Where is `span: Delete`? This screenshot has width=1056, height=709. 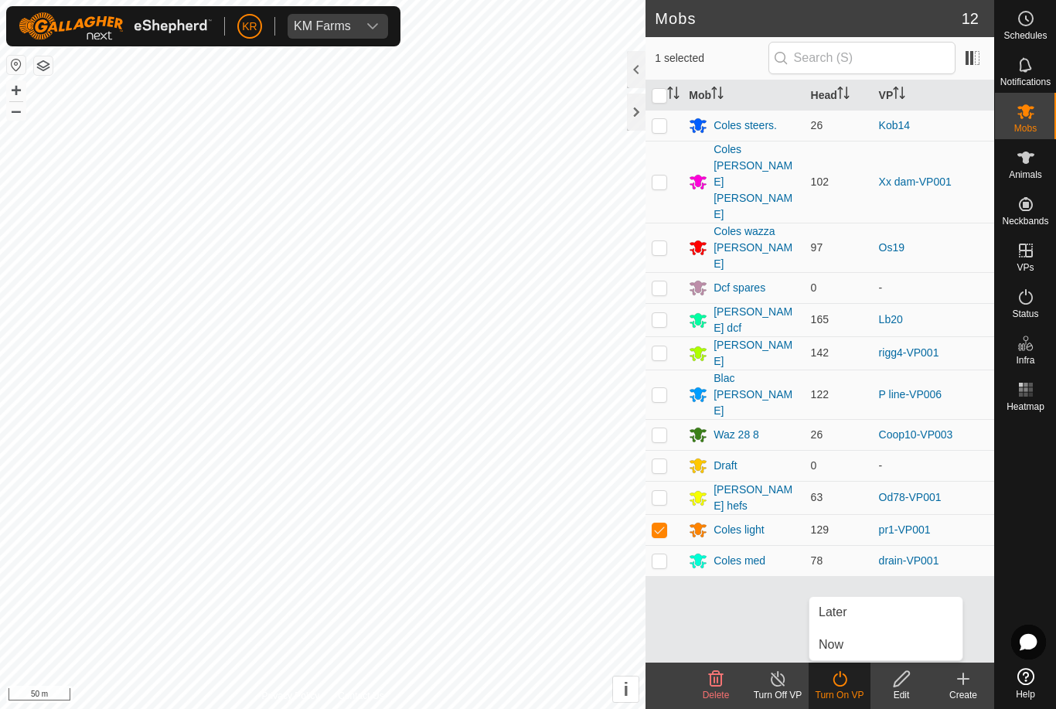
span: Delete is located at coordinates (716, 695).